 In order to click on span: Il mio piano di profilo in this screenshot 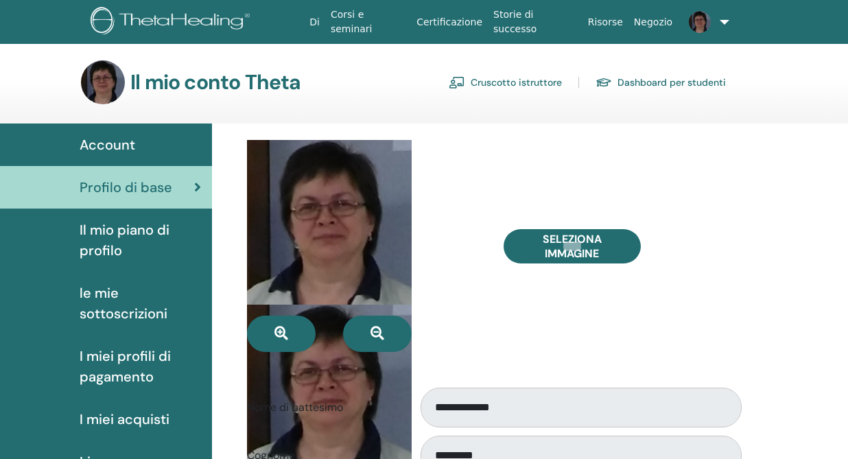, I will do `click(140, 240)`.